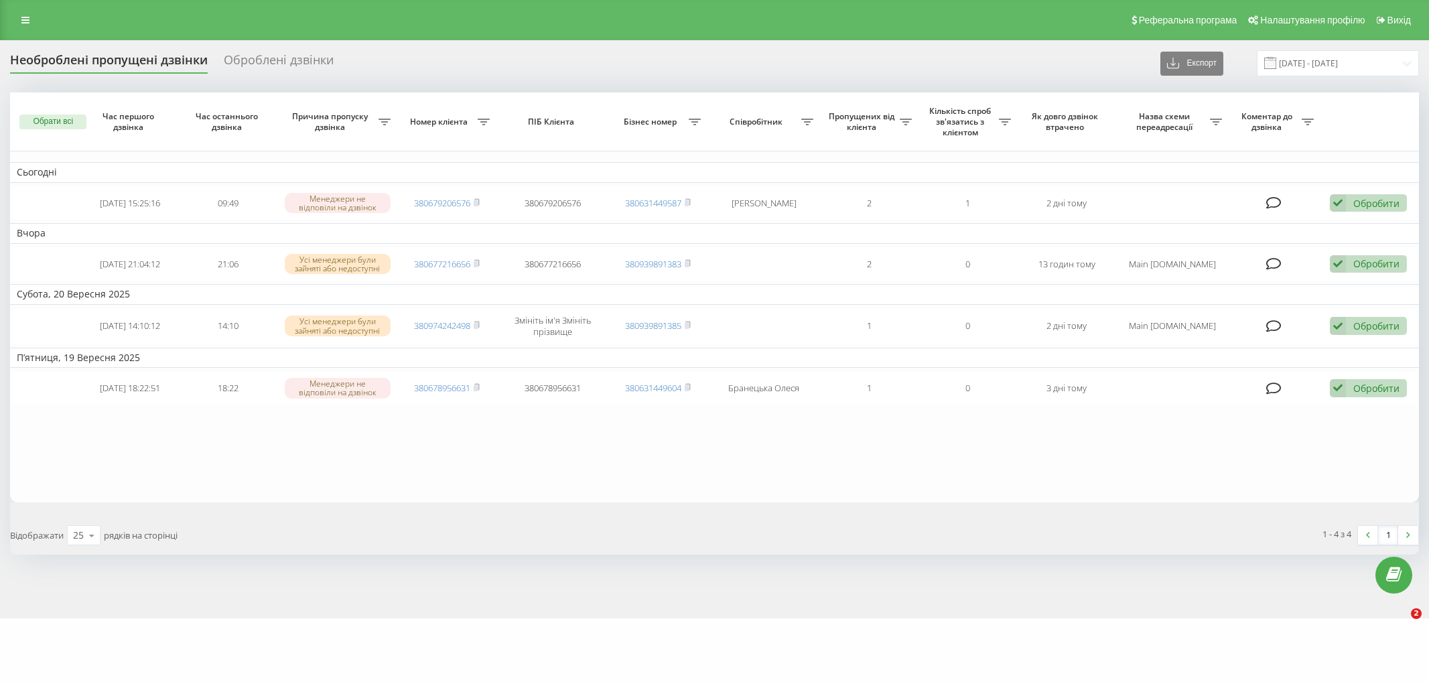  Describe the element at coordinates (228, 203) in the screenshot. I see `td: 09:49` at that location.